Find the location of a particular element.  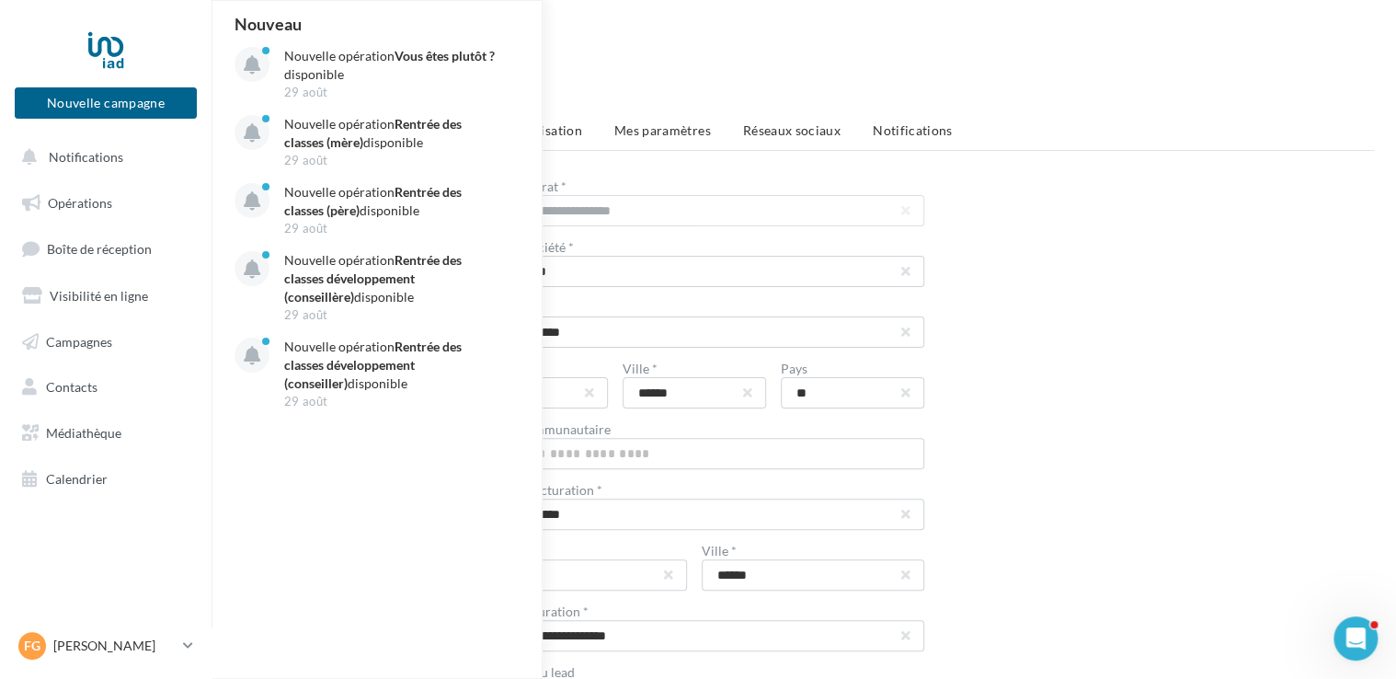

div: Email nouveau lead is located at coordinates (694, 672).